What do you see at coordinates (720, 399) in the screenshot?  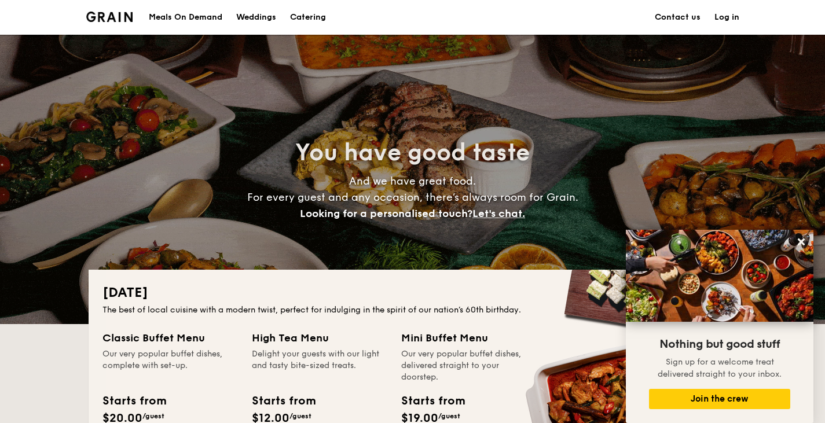 I see `button: Join the crew` at bounding box center [720, 399].